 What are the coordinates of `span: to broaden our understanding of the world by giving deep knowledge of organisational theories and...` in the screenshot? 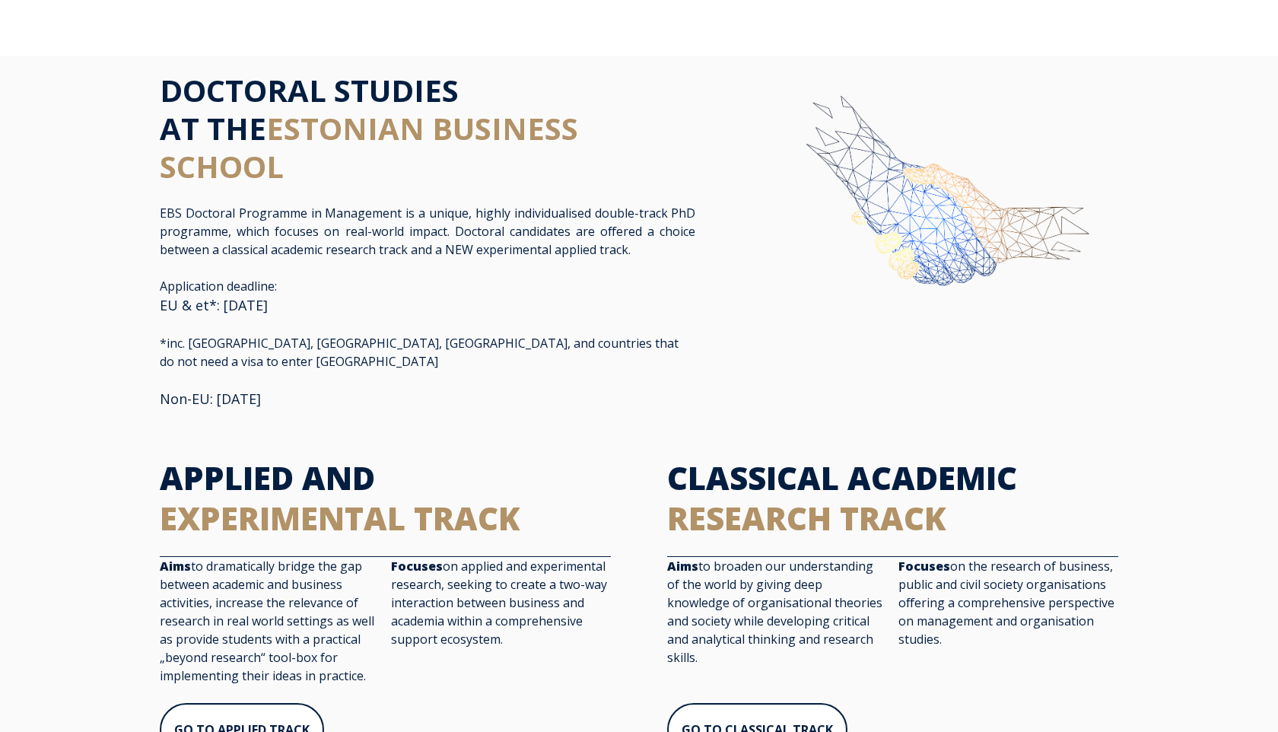 It's located at (774, 611).